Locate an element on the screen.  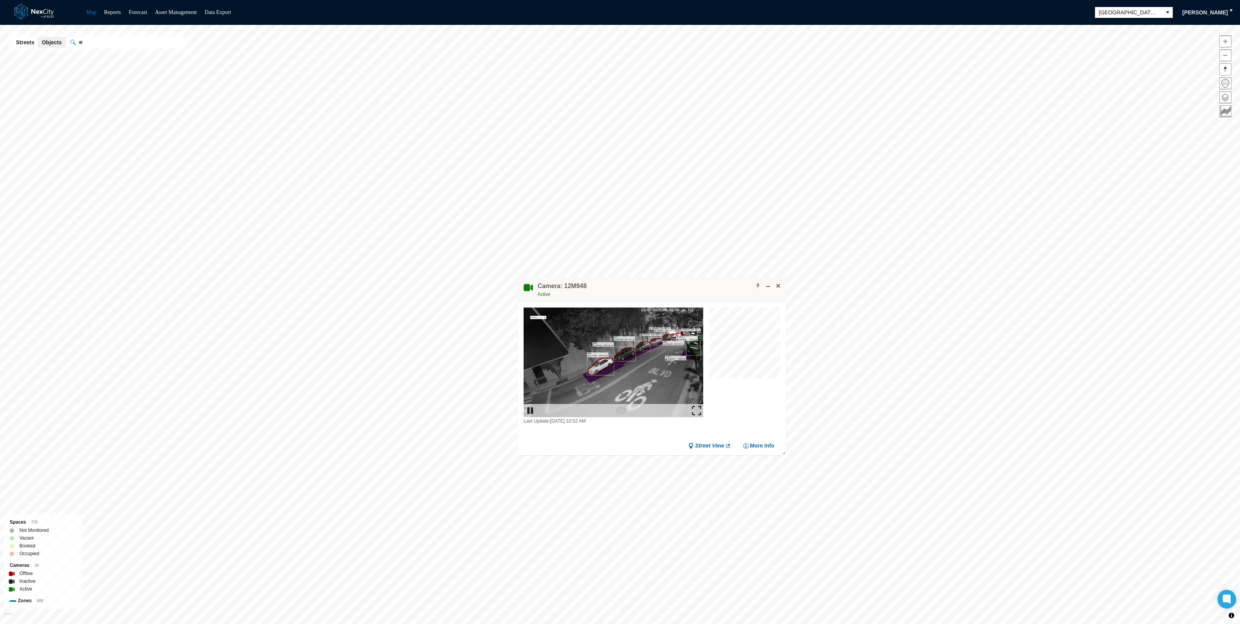
span: Active is located at coordinates (544, 294).